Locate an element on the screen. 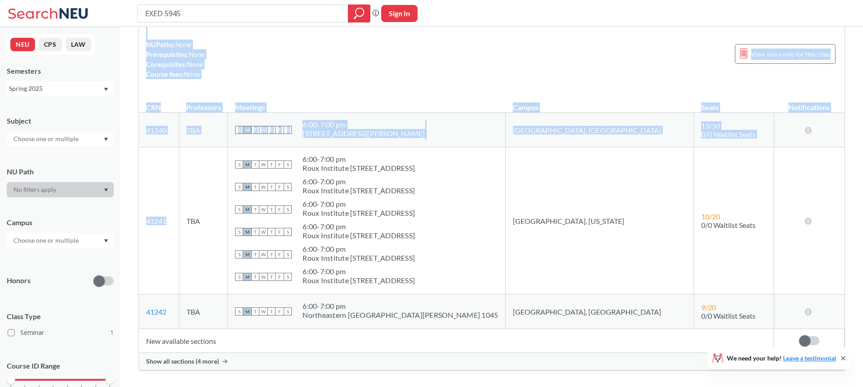 This screenshot has width=863, height=387. span: Show all sections (4 more) is located at coordinates (183, 361).